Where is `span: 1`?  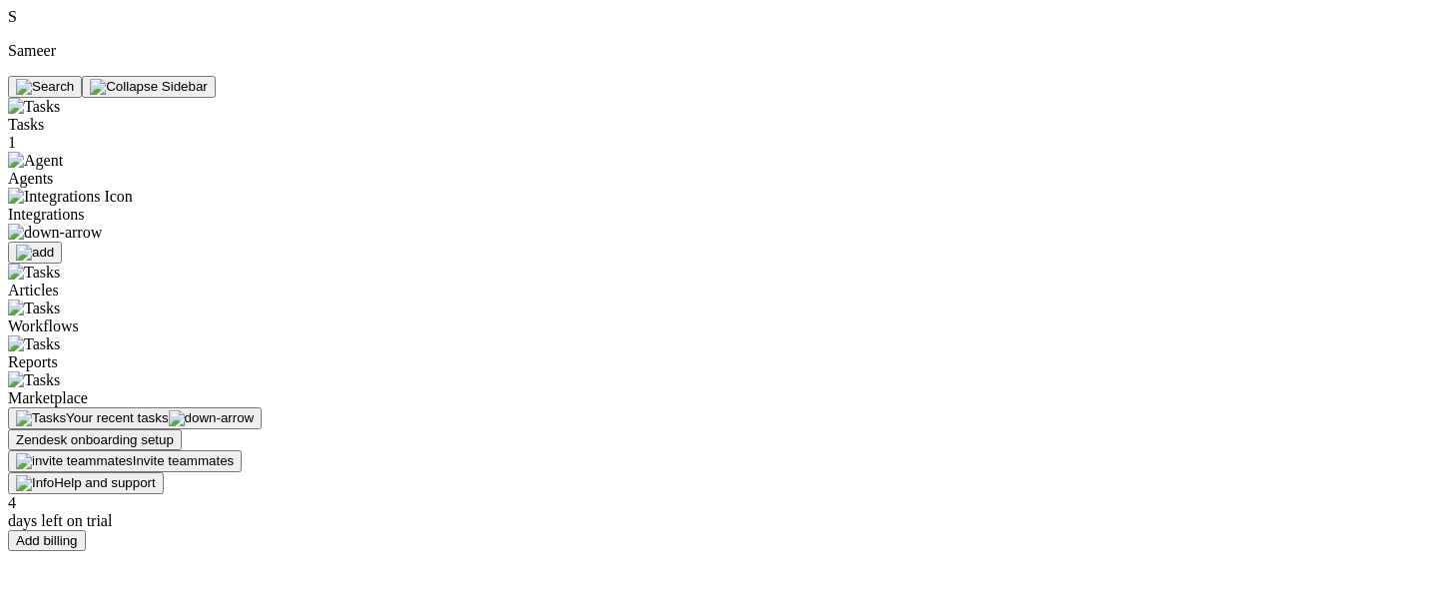 span: 1 is located at coordinates (12, 142).